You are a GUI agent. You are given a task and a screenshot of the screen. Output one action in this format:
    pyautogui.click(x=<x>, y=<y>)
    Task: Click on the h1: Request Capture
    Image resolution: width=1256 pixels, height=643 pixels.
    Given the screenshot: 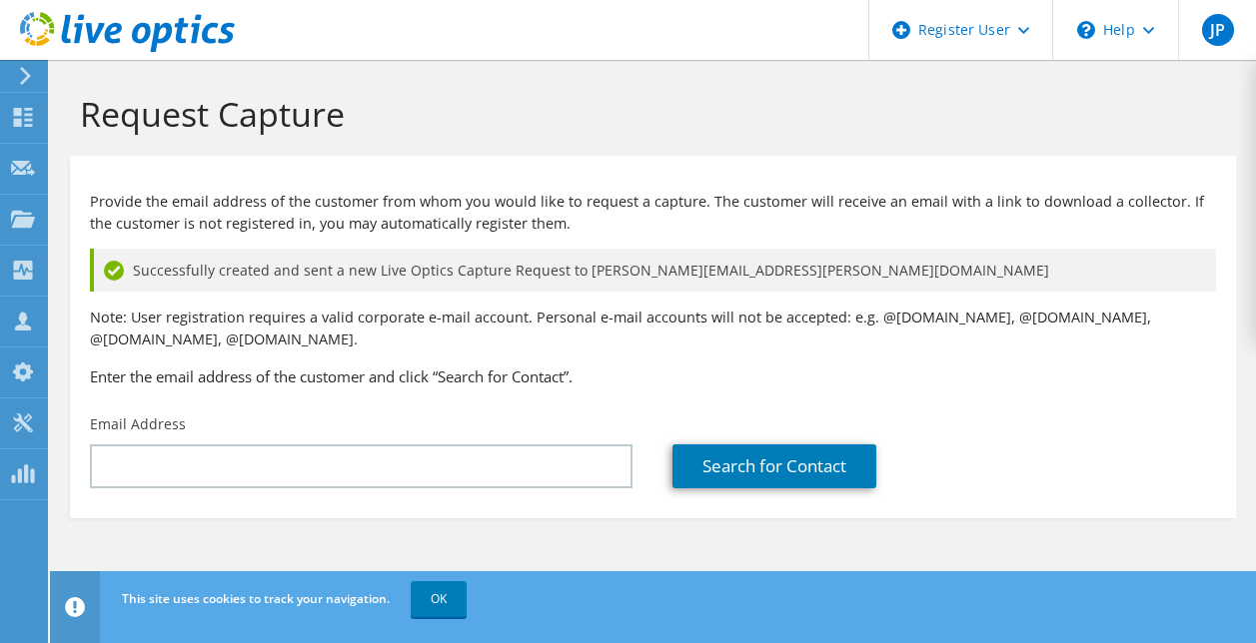 What is the action you would take?
    pyautogui.click(x=647, y=114)
    